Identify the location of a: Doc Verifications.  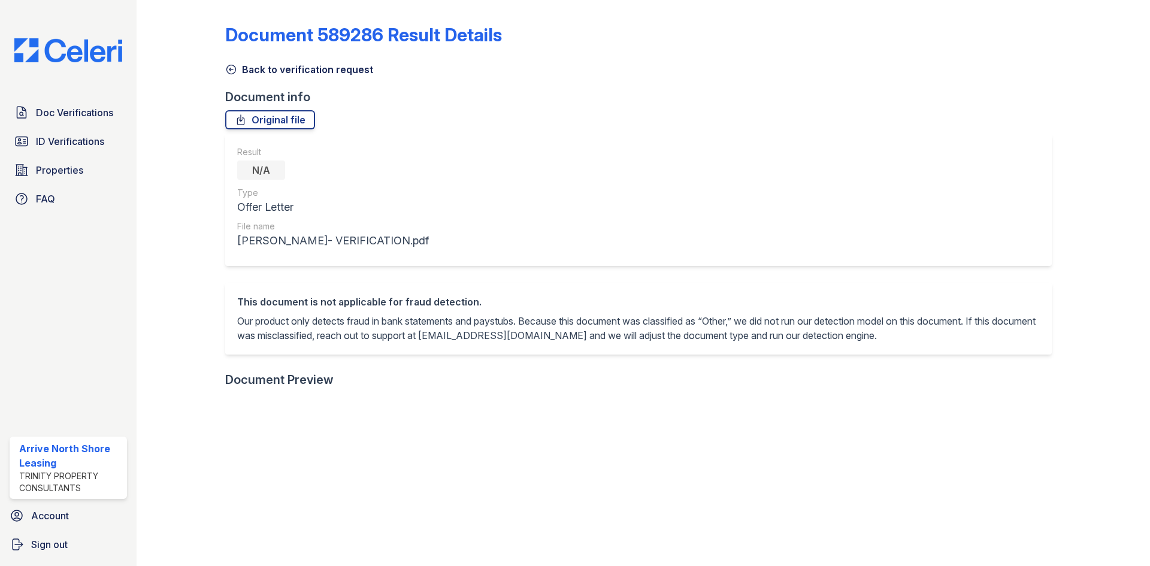
(68, 113).